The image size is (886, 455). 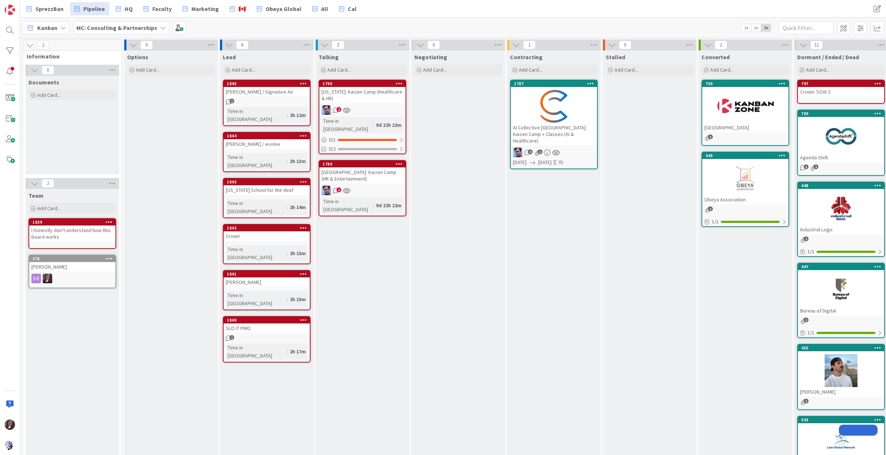 What do you see at coordinates (10, 10) in the screenshot?
I see `img: Visit kanbanzone.com` at bounding box center [10, 10].